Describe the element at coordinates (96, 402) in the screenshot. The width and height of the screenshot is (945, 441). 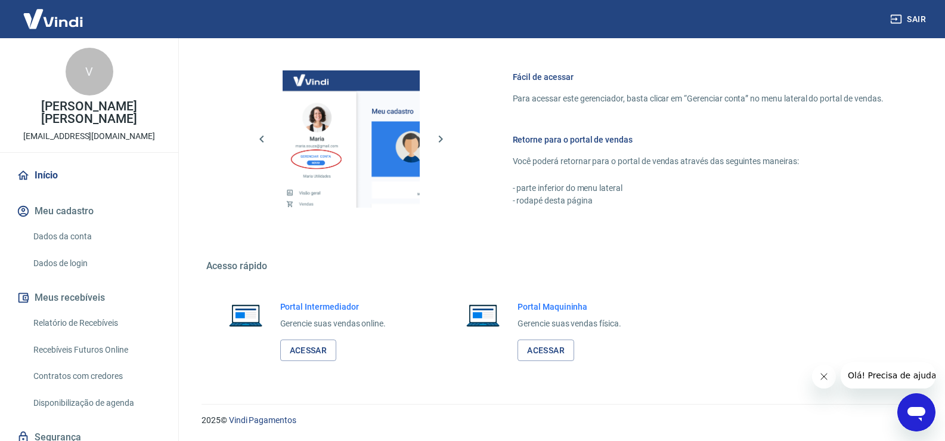
I see `a: Disponibilização de agenda` at that location.